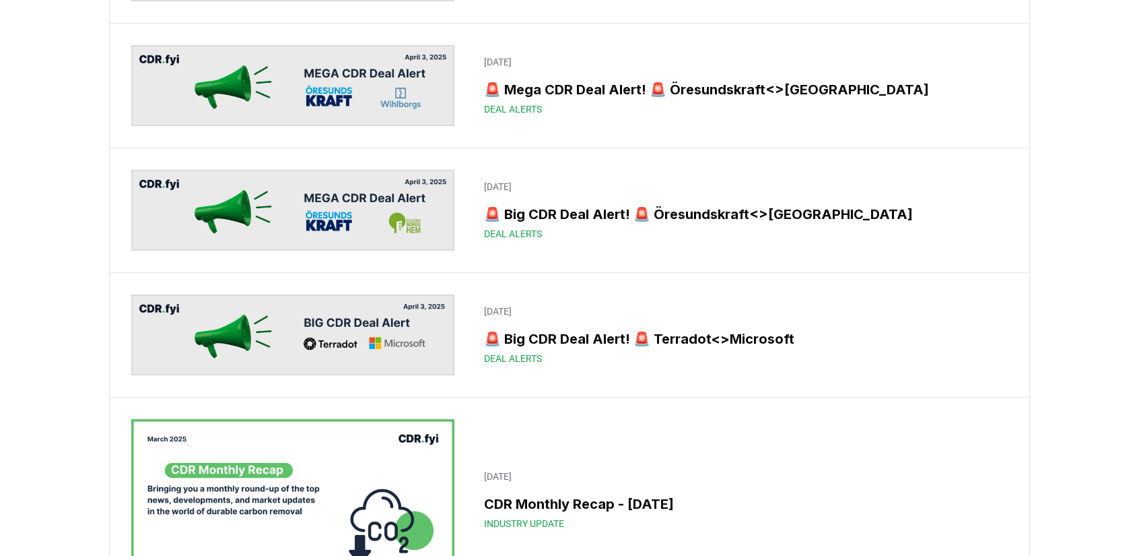  Describe the element at coordinates (293, 86) in the screenshot. I see `img: 🚨 Mega CDR Deal Alert! 🚨 Öresundskraft<>Wihlborgs blog post image` at that location.